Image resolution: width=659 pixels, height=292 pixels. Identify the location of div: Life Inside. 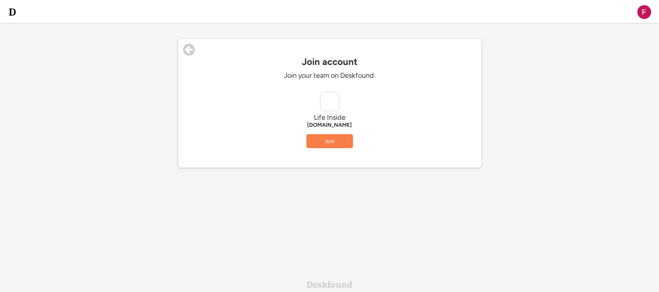
(330, 117).